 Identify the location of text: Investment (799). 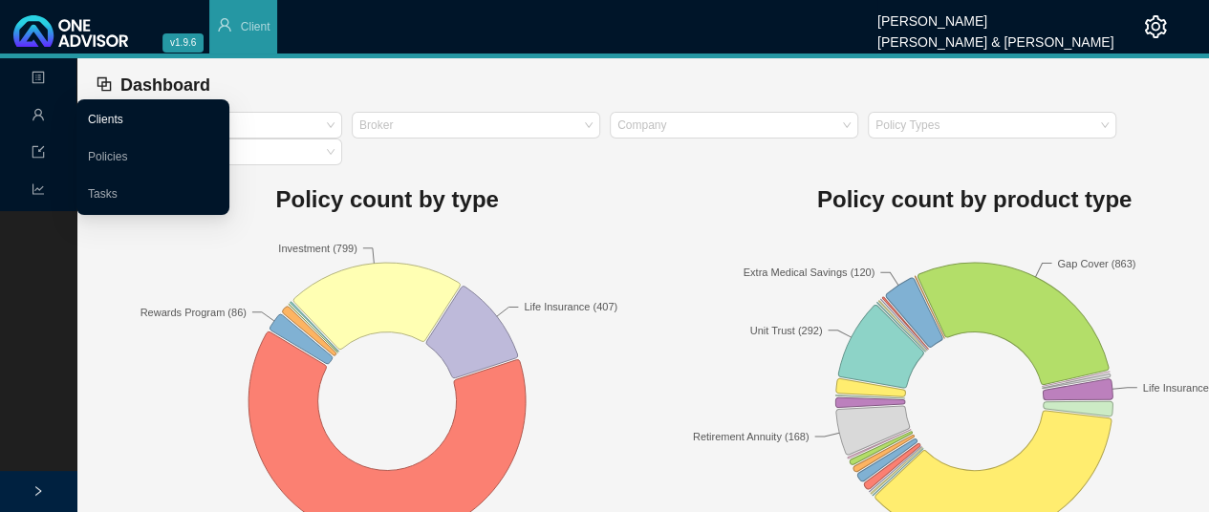
(317, 249).